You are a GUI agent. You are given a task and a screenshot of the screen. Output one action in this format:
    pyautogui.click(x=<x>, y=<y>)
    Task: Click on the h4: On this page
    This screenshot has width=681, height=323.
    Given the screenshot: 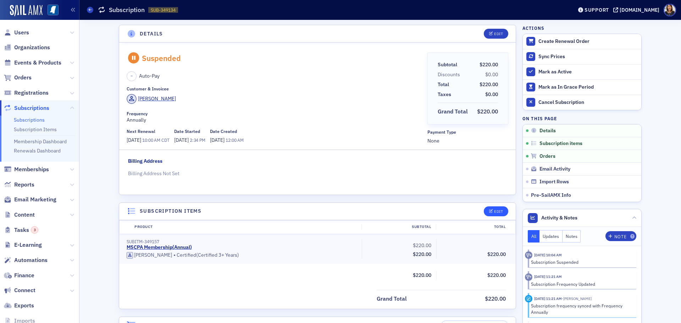 What is the action you would take?
    pyautogui.click(x=582, y=119)
    